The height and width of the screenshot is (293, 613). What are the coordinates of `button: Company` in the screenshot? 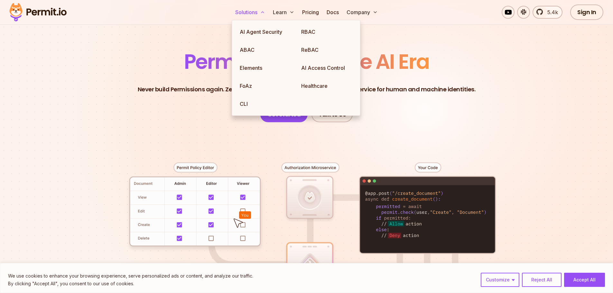 It's located at (362, 12).